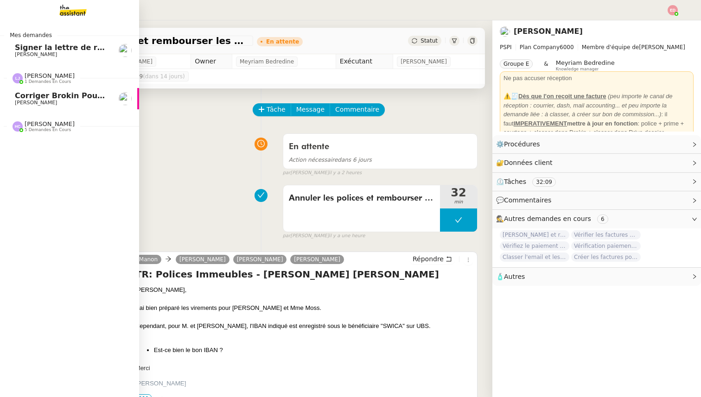 This screenshot has height=397, width=701. I want to click on div: 🔐Données client, so click(597, 163).